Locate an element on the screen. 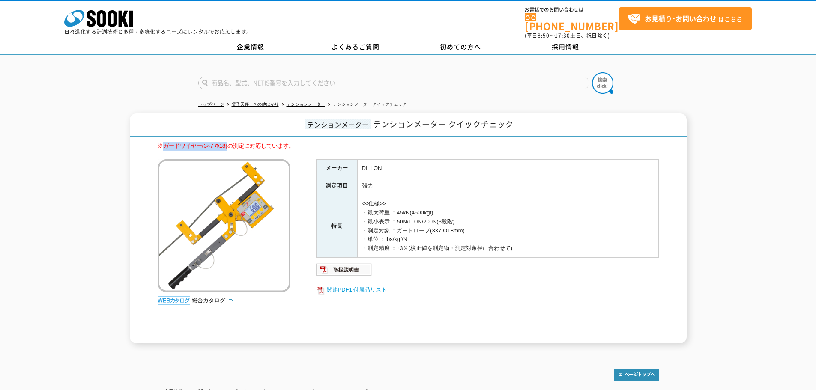 The image size is (816, 390). span: 8:50 is located at coordinates (543, 36).